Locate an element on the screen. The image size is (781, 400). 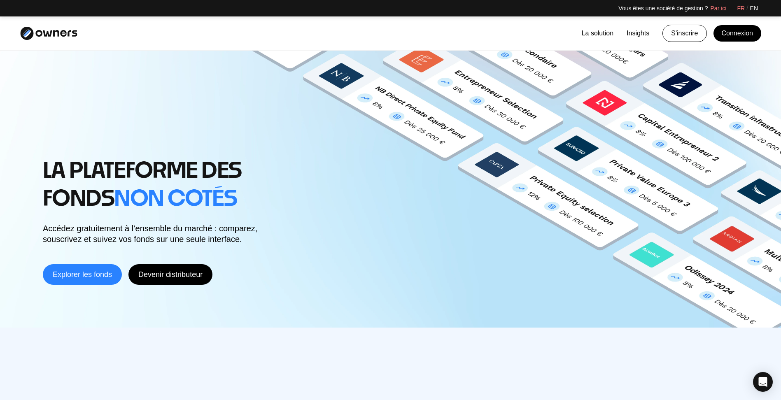
a: Explorer les fonds is located at coordinates (82, 275).